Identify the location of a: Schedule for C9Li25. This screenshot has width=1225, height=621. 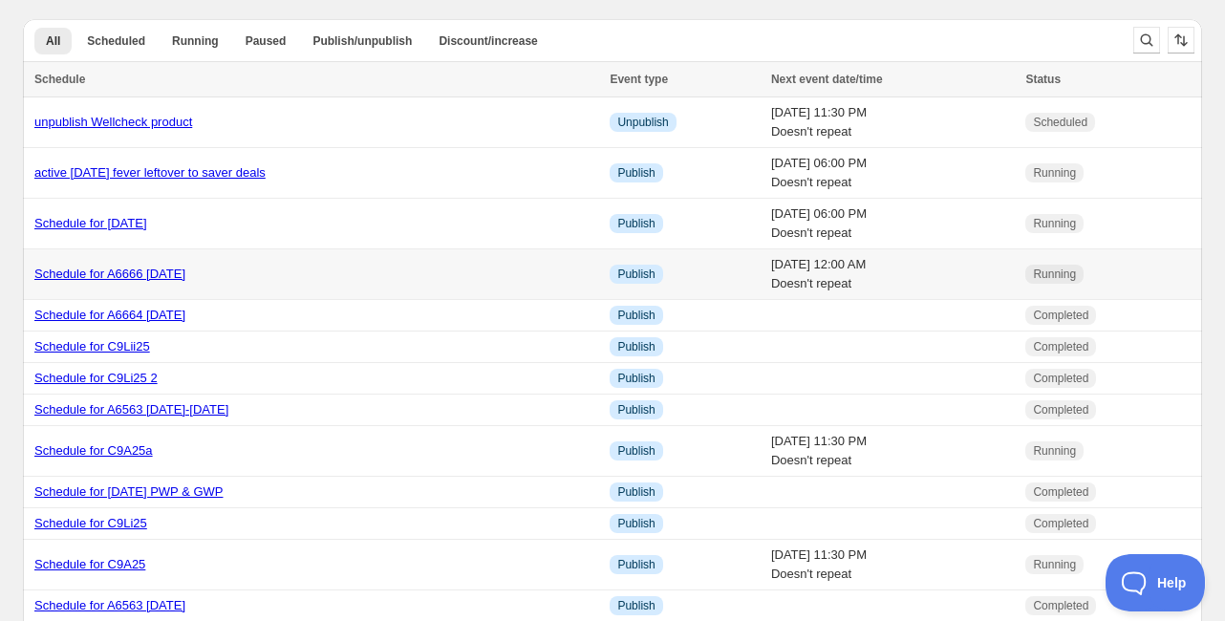
(91, 523).